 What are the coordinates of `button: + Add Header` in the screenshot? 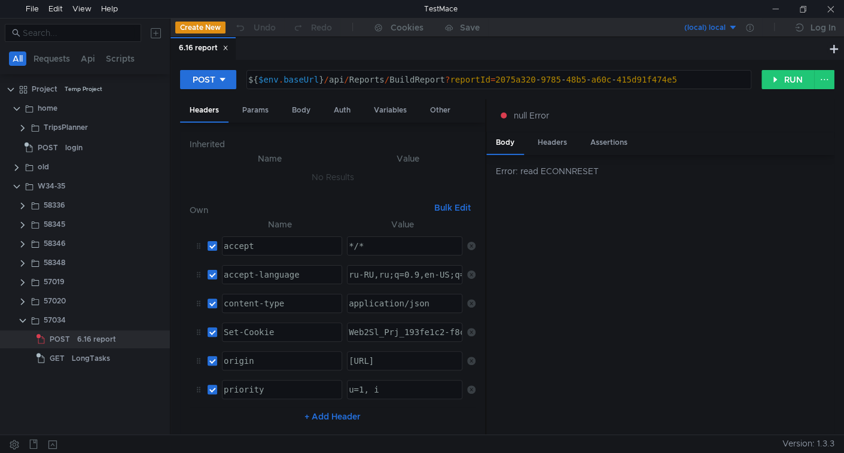 It's located at (333, 416).